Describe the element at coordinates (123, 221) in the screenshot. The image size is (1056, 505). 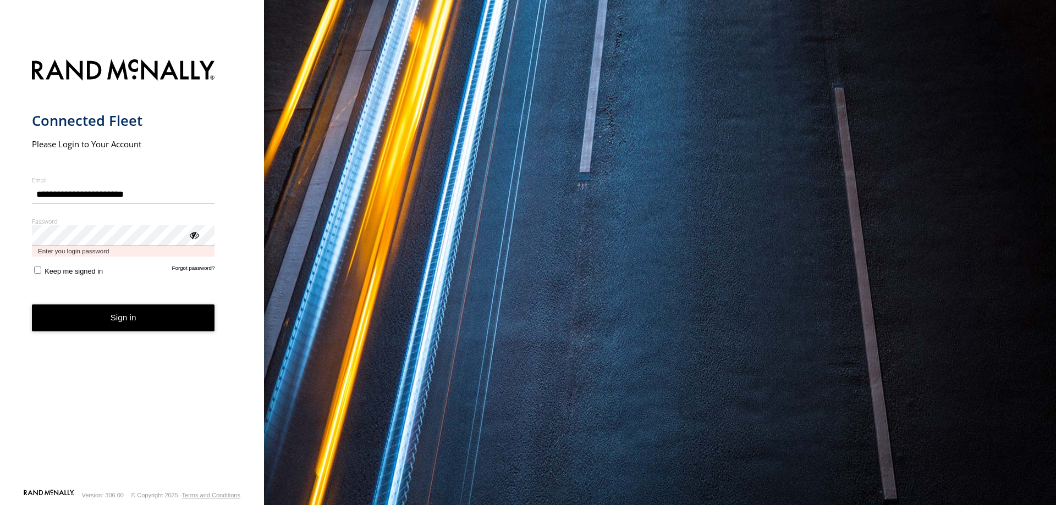
I see `label: Password` at that location.